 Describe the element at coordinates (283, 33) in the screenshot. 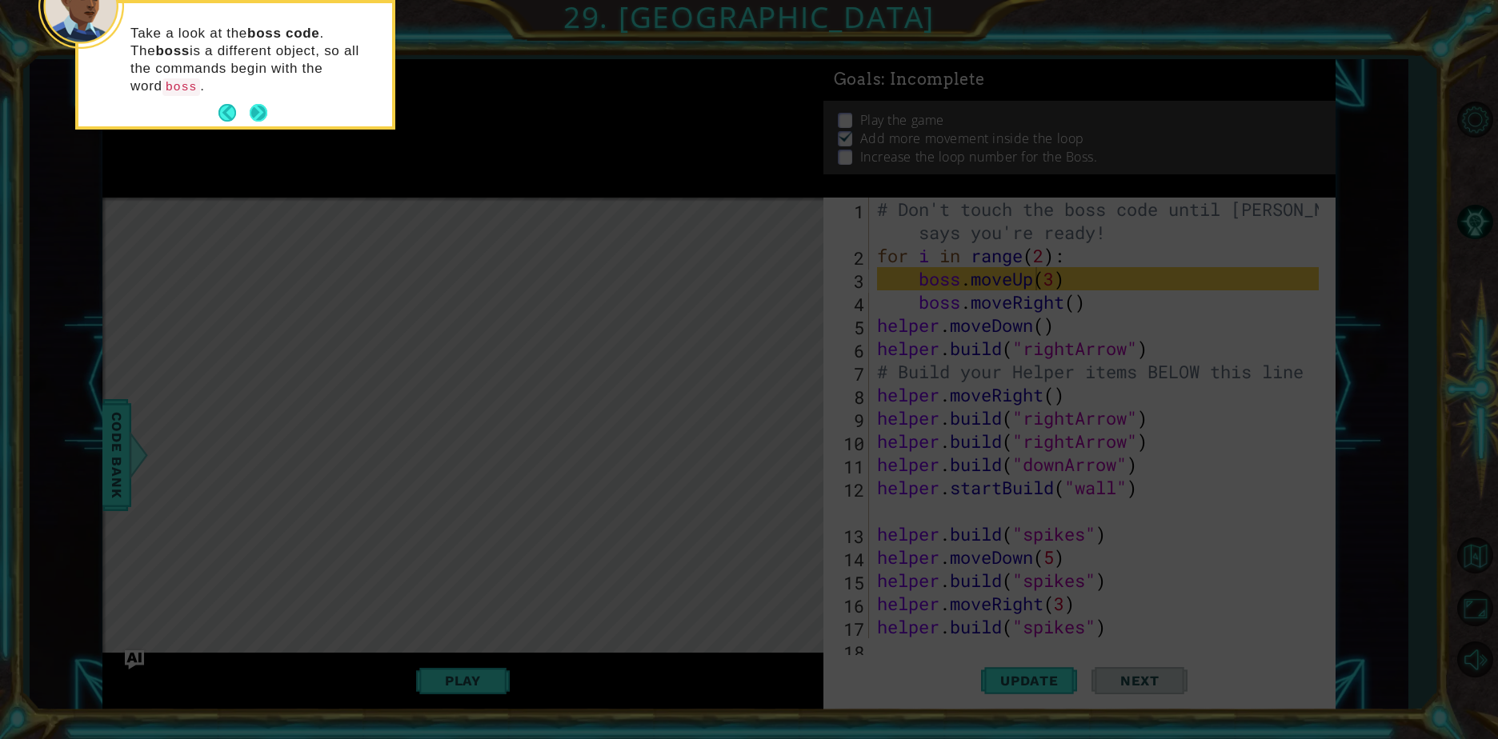

I see `strong: boss code` at that location.